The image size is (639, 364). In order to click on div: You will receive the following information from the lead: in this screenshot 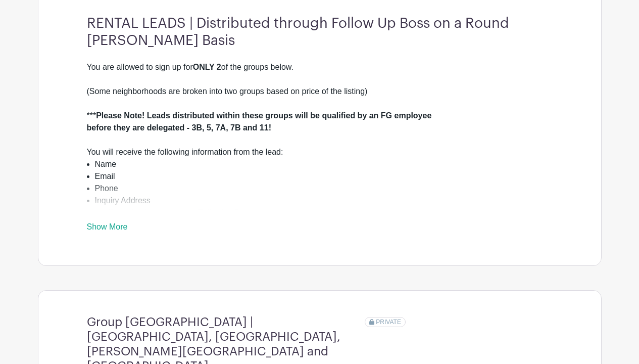, I will do `click(320, 152)`.